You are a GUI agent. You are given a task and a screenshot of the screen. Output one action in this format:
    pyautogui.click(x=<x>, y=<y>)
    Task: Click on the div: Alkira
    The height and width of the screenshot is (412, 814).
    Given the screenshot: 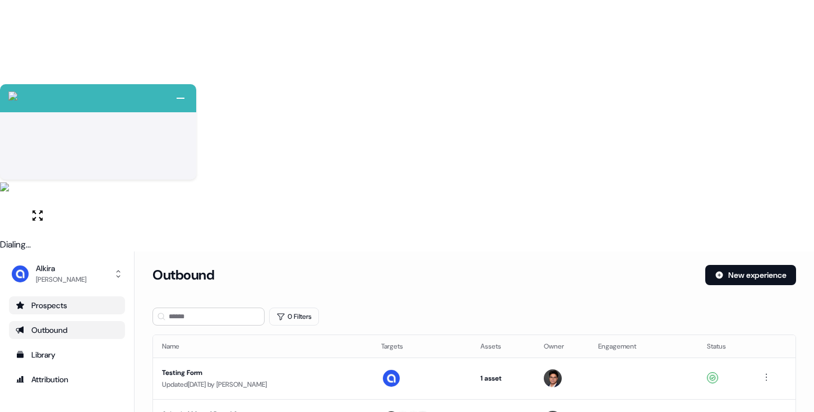 What is the action you would take?
    pyautogui.click(x=61, y=268)
    